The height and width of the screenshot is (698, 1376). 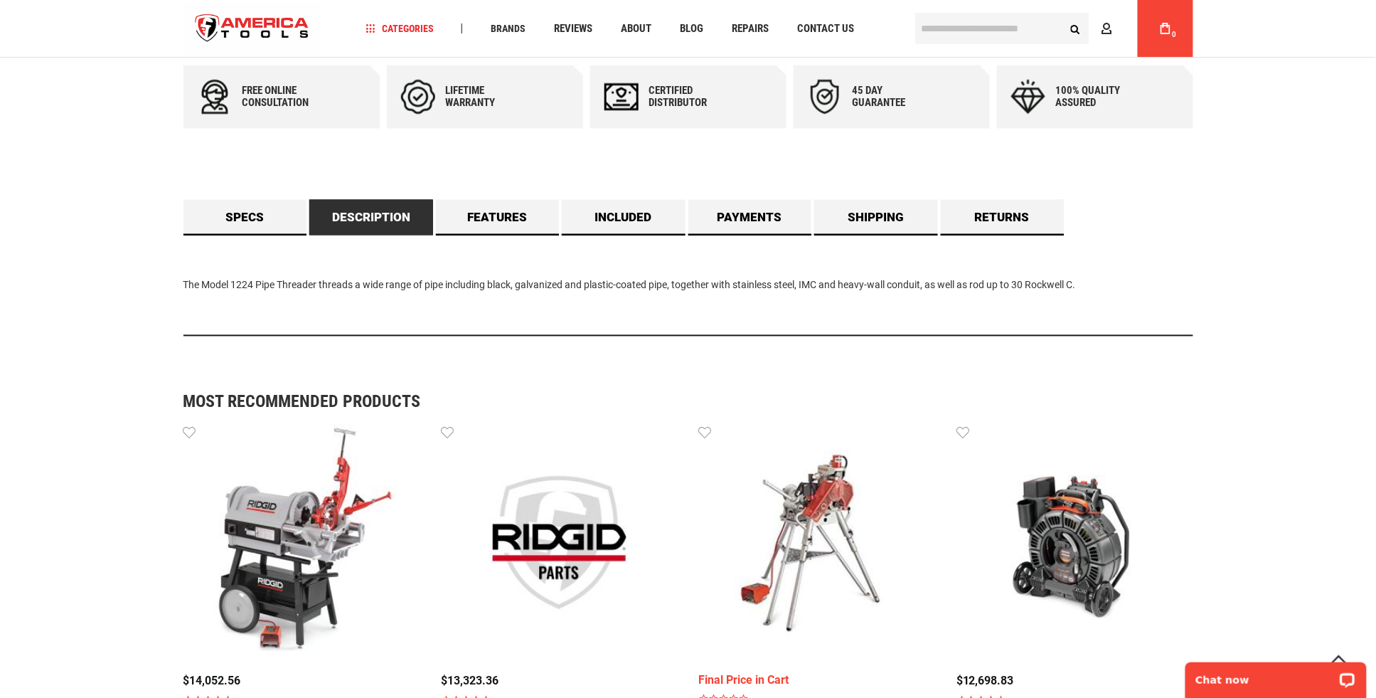 What do you see at coordinates (624, 218) in the screenshot?
I see `a: Included` at bounding box center [624, 218].